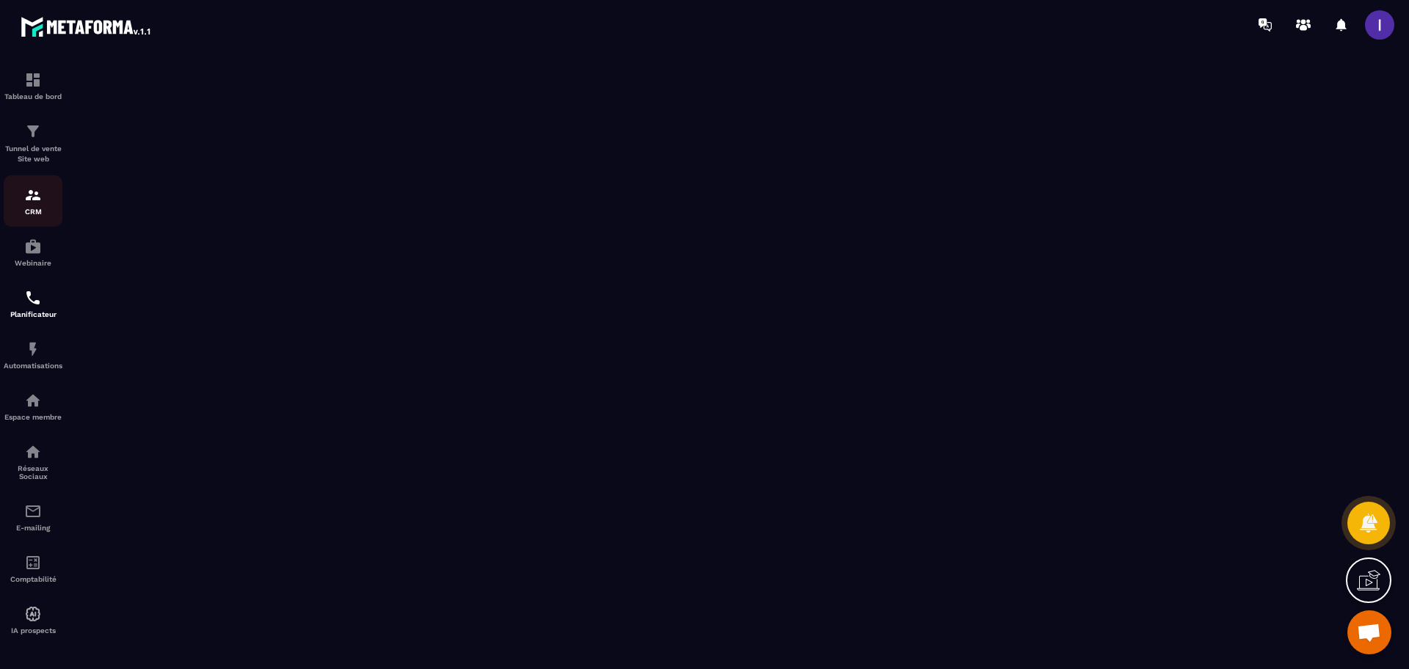 The height and width of the screenshot is (669, 1409). What do you see at coordinates (33, 417) in the screenshot?
I see `p: Espace membre` at bounding box center [33, 417].